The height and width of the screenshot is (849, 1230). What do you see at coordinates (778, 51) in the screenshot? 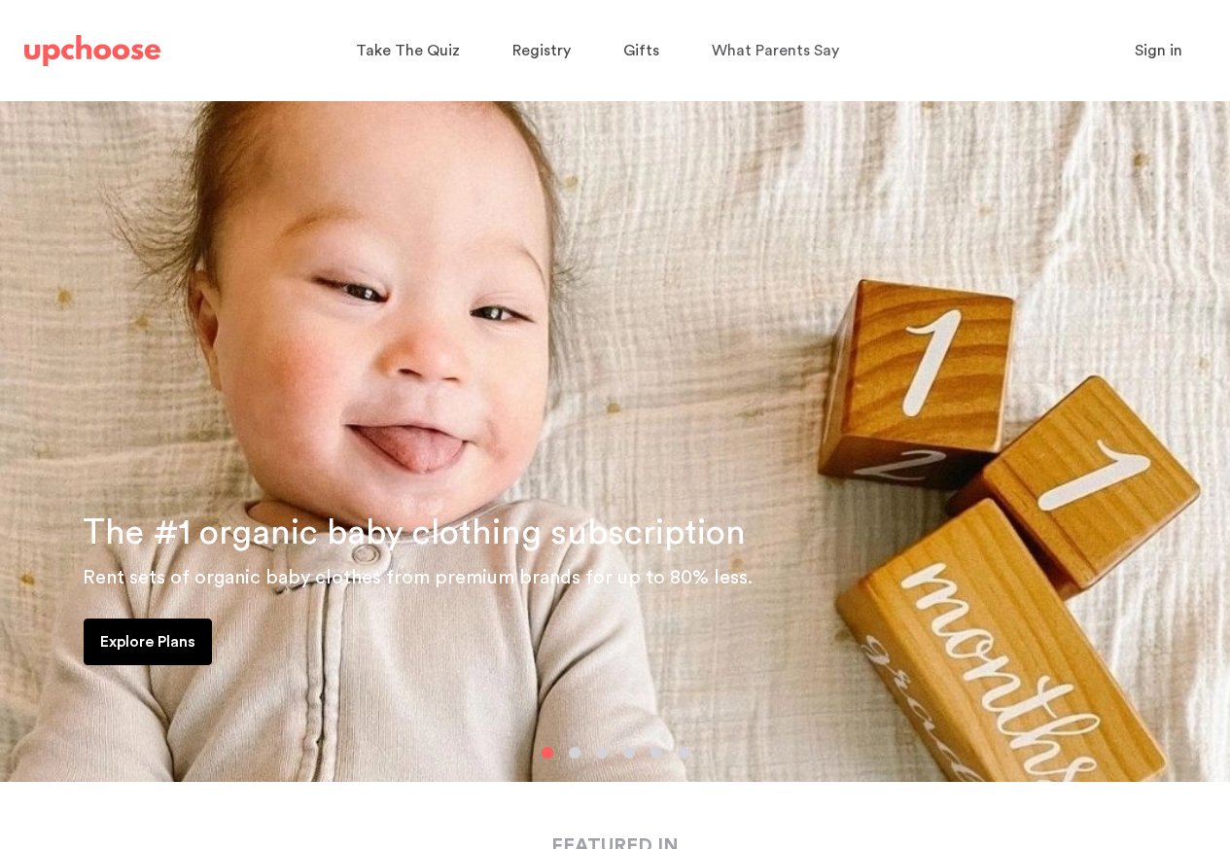
I see `a: What Parents Say` at bounding box center [778, 51].